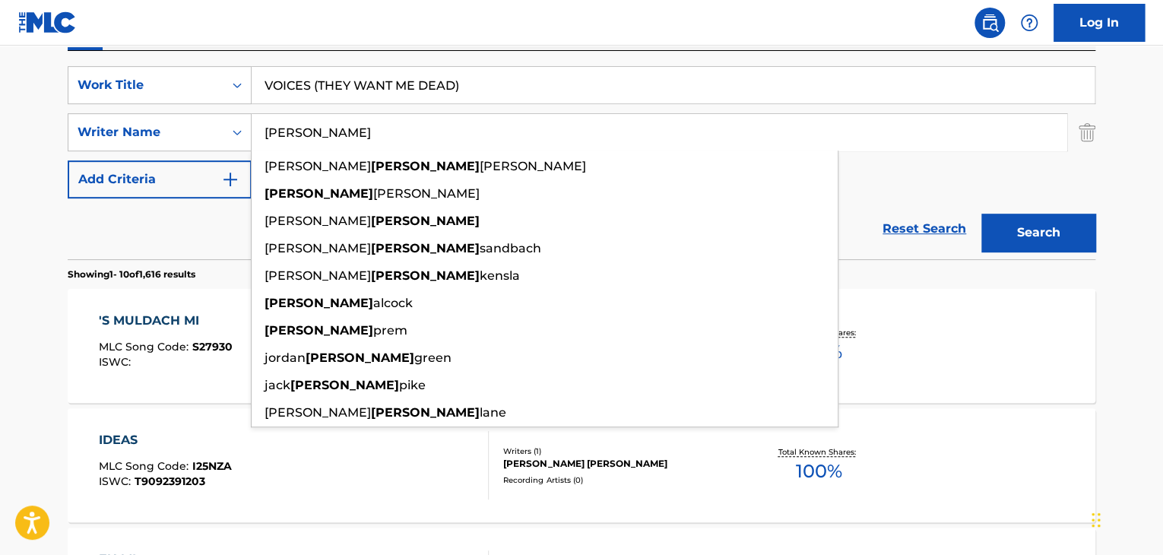  Describe the element at coordinates (432, 357) in the screenshot. I see `span: green` at that location.